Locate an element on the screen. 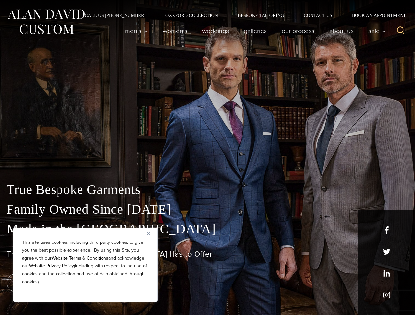  p: This site uses cookies, including third party cookies, to give you the best possible experience. ... is located at coordinates (85, 262).